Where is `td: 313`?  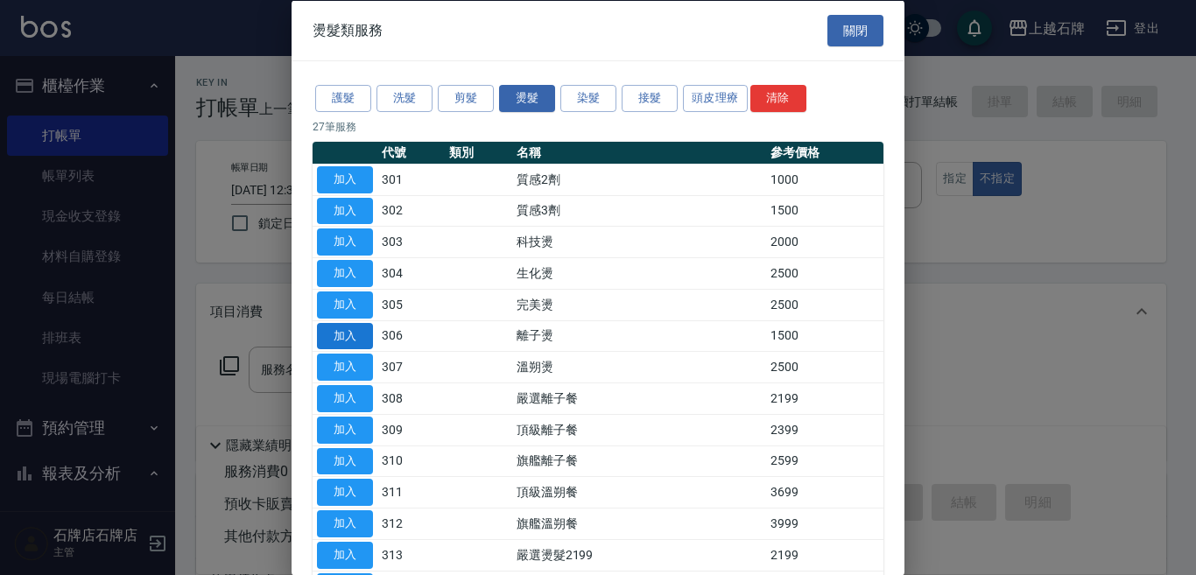
td: 313 is located at coordinates (411, 555).